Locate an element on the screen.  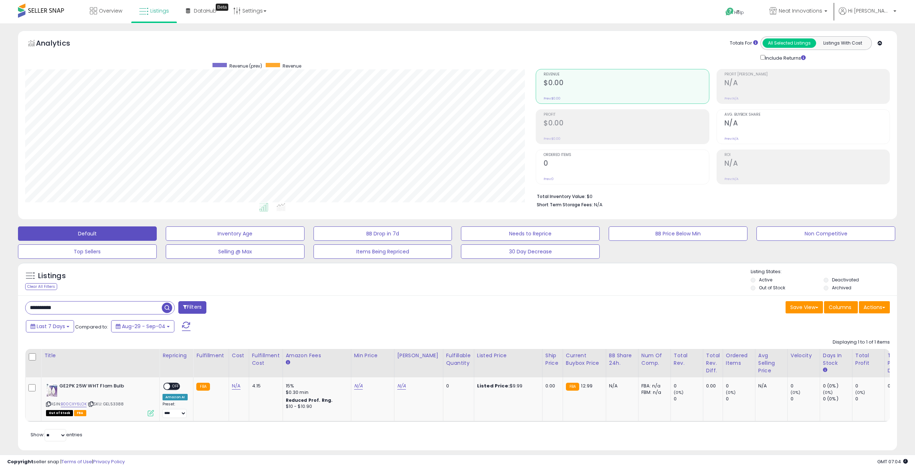
b: Listed Price: is located at coordinates (493, 386).